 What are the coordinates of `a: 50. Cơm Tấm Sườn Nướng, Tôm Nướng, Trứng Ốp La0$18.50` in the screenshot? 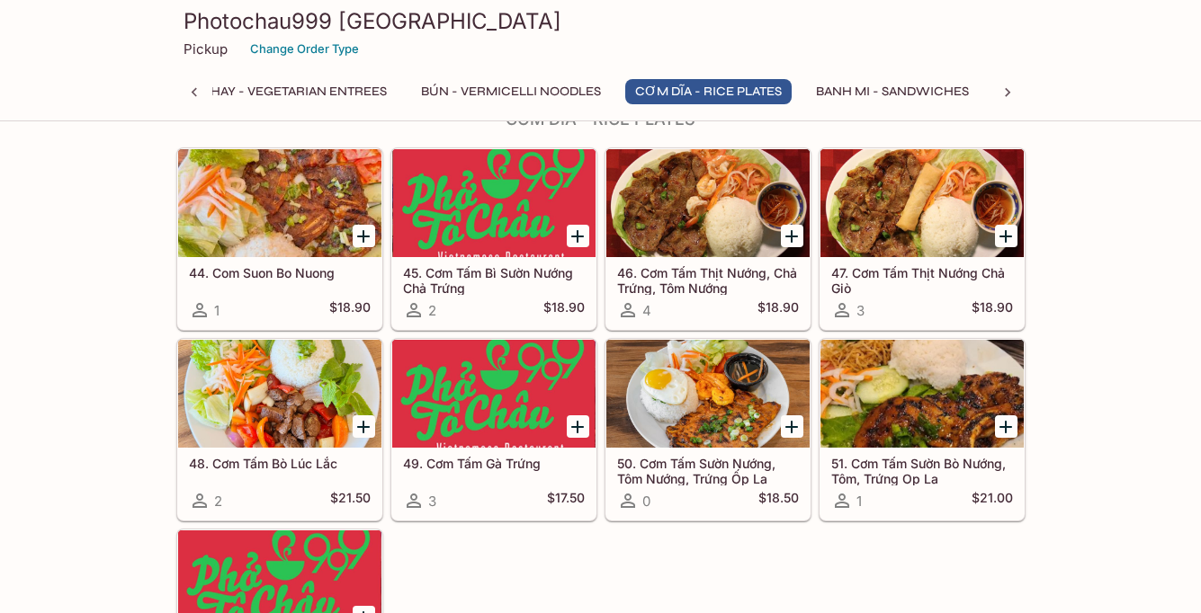 It's located at (708, 430).